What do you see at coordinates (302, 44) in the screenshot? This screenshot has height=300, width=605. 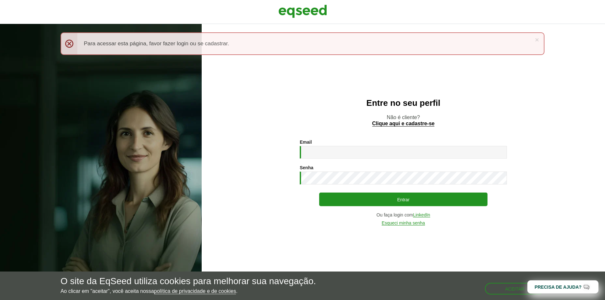 I see `div: Para acessar esta página, favor fazer login ou se cadastrar.` at bounding box center [302, 44].